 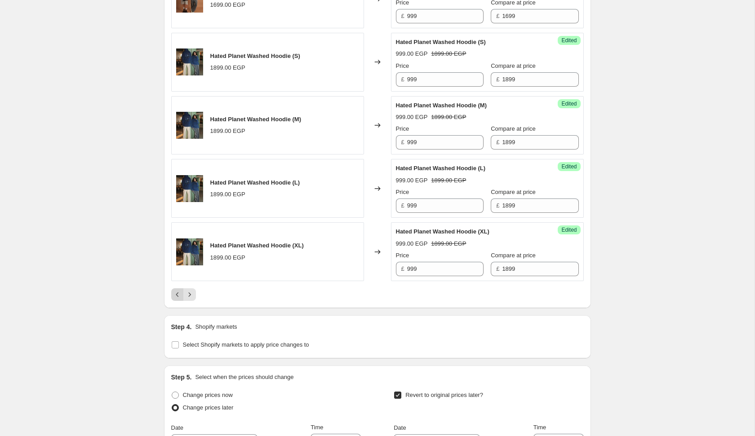 I want to click on p: Select when the prices should change, so click(x=244, y=377).